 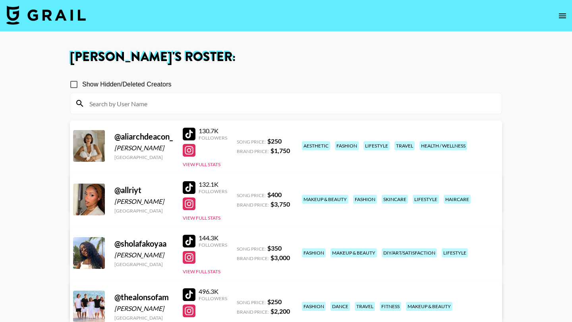 What do you see at coordinates (291, 104) in the screenshot?
I see `input: Search by User Name` at bounding box center [291, 104].